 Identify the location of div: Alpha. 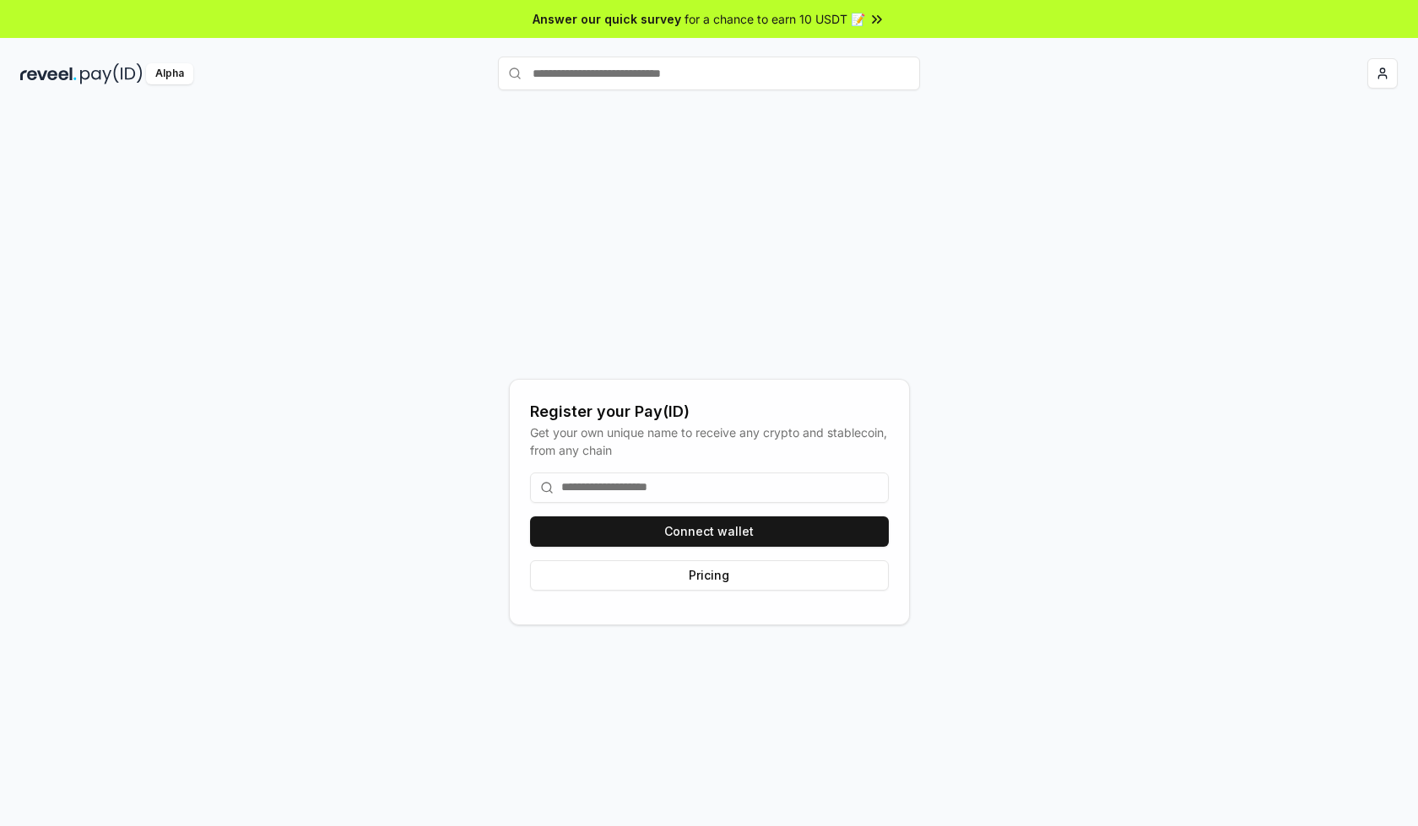
(170, 73).